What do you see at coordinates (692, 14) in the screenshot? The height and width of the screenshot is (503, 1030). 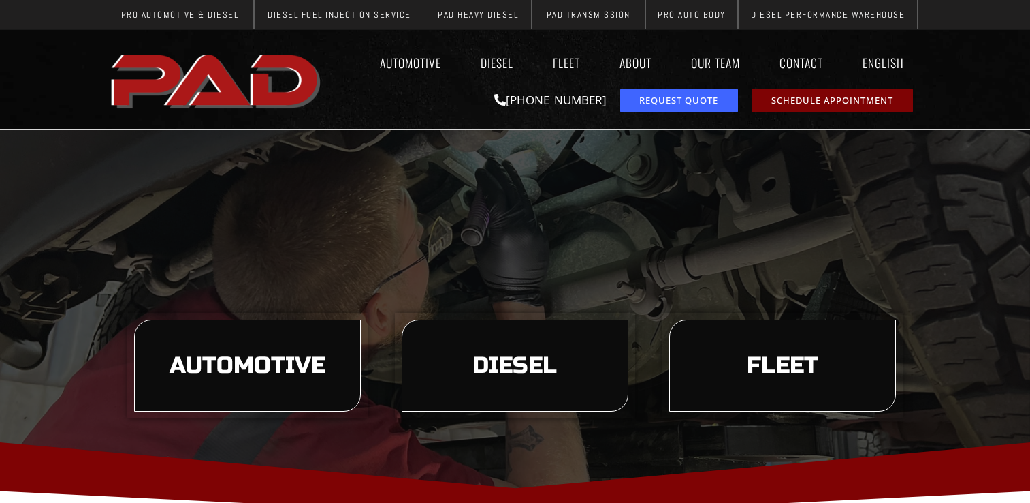 I see `span: Pro Auto Body` at bounding box center [692, 14].